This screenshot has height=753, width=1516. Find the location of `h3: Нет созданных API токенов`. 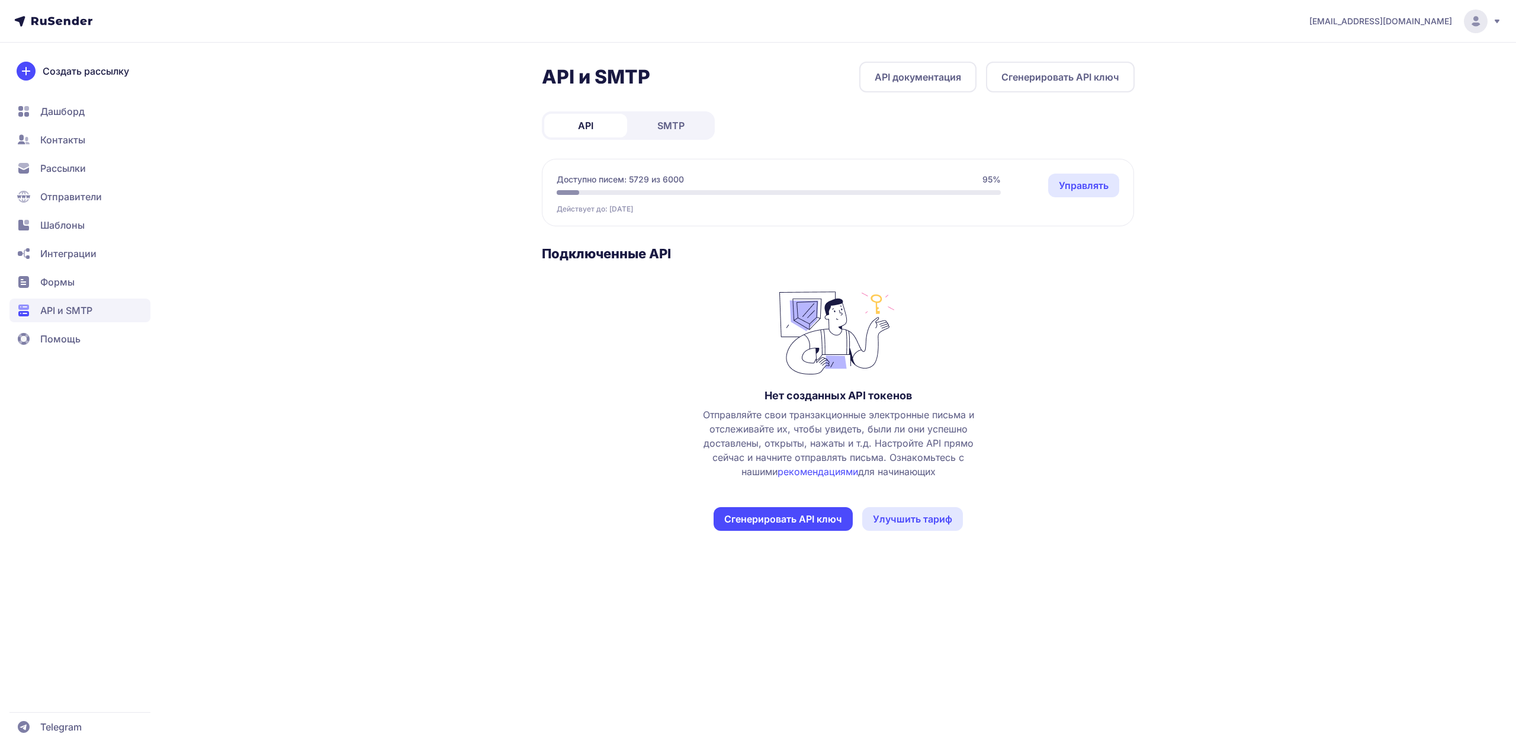

h3: Нет созданных API токенов is located at coordinates (838, 396).